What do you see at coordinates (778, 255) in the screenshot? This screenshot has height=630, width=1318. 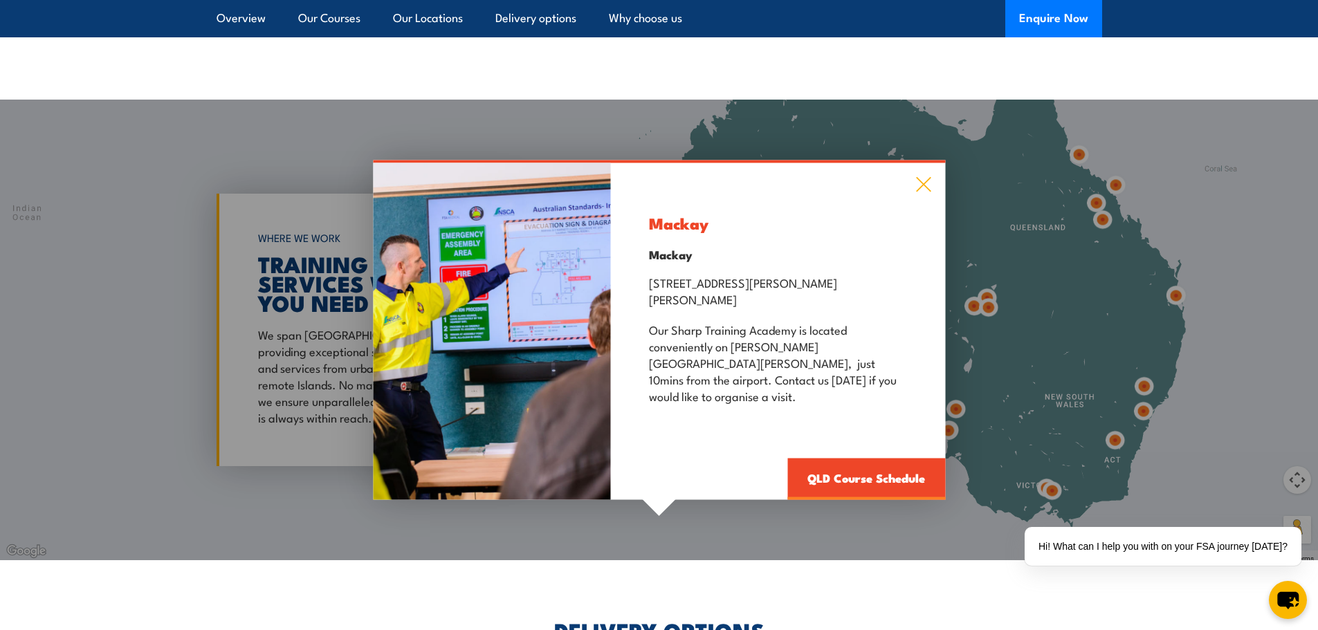 I see `h4: Mackay` at bounding box center [778, 255].